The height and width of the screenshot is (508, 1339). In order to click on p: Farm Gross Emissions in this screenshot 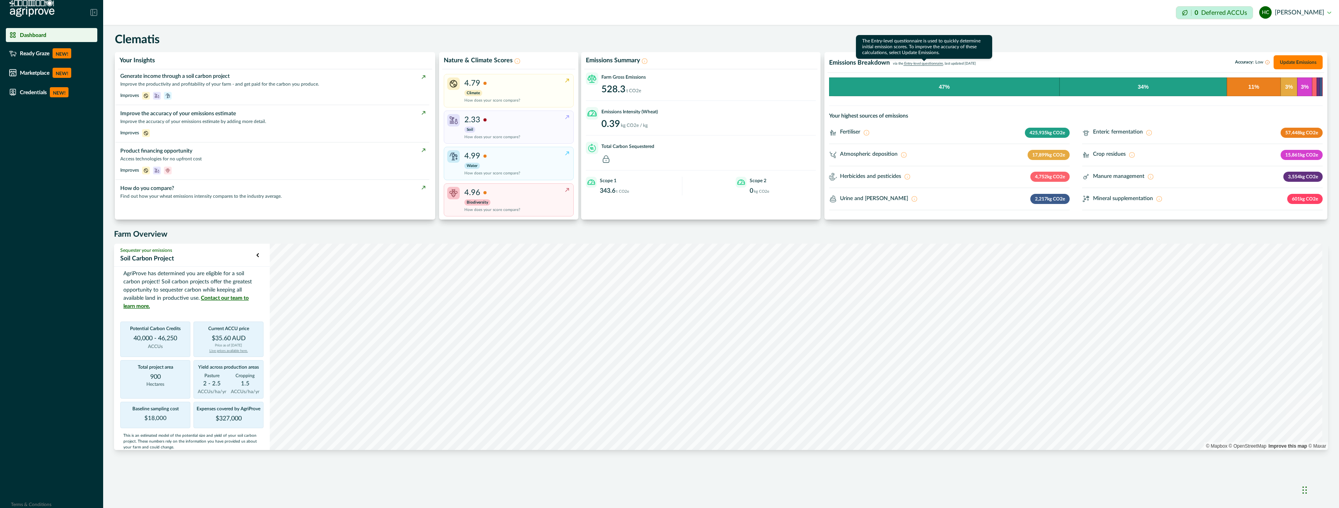, I will do `click(624, 77)`.